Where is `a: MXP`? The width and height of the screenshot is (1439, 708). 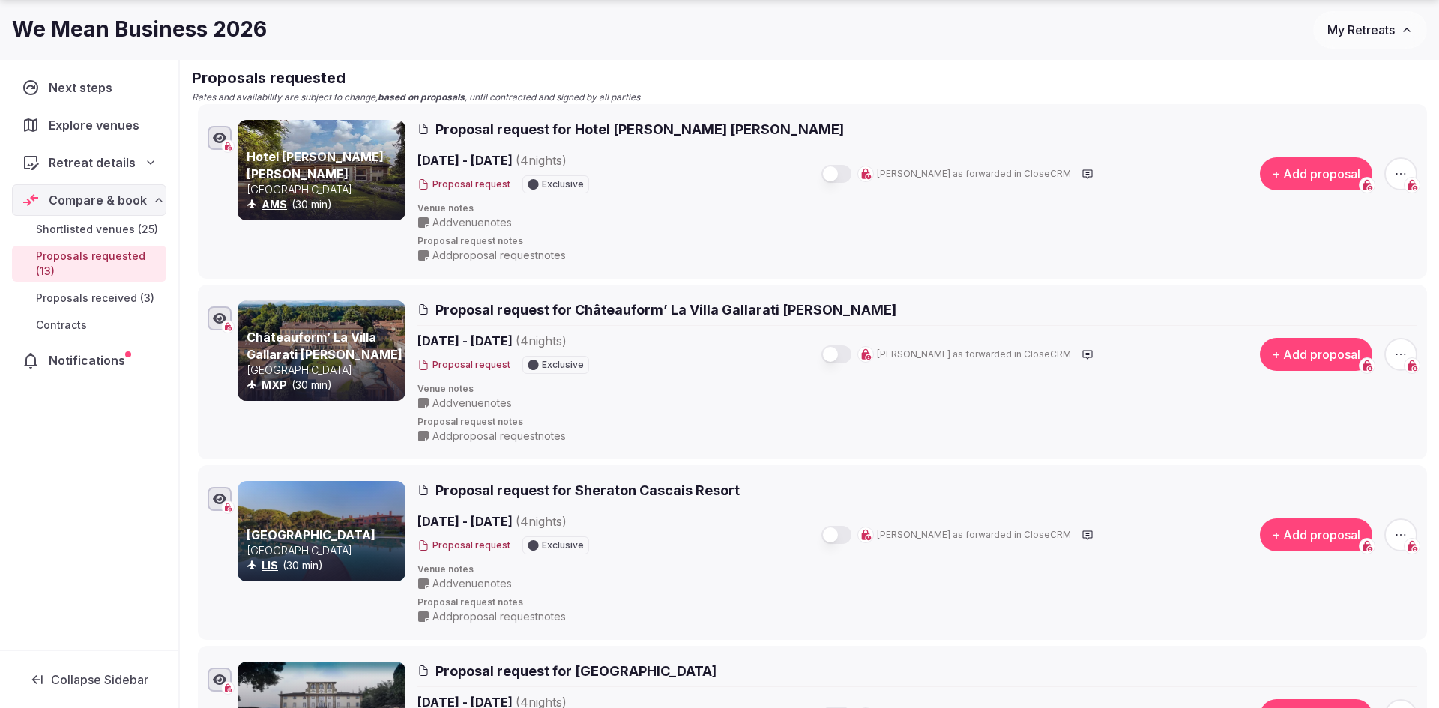 a: MXP is located at coordinates (274, 385).